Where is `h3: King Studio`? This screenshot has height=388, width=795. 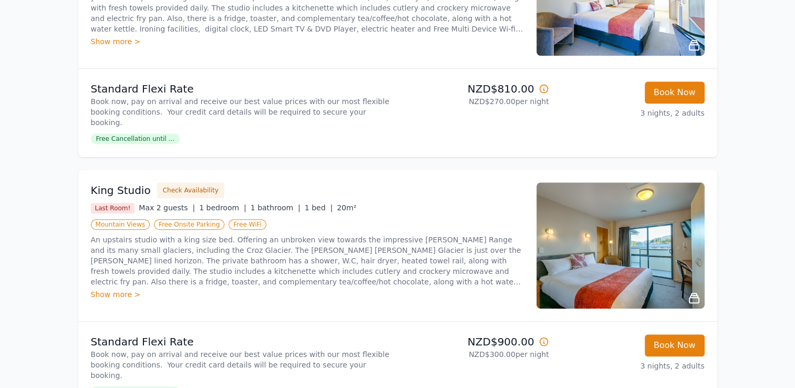 h3: King Studio is located at coordinates (121, 190).